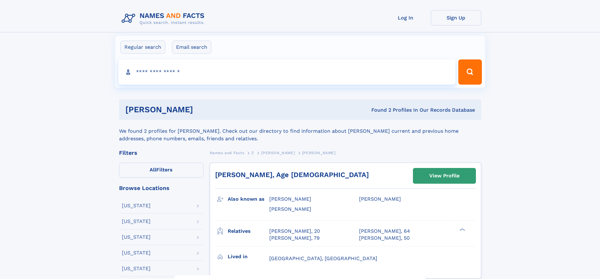 Image resolution: width=600 pixels, height=279 pixels. Describe the element at coordinates (161, 188) in the screenshot. I see `div: Browse Locations` at that location.